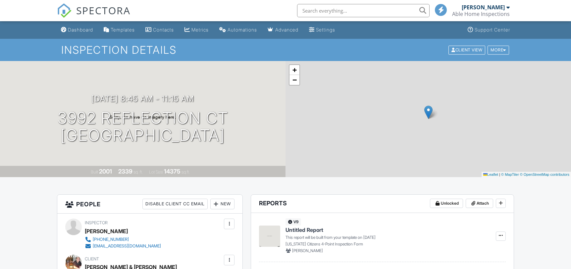 This screenshot has height=269, width=571. Describe the element at coordinates (77, 30) in the screenshot. I see `a: Dashboard` at that location.